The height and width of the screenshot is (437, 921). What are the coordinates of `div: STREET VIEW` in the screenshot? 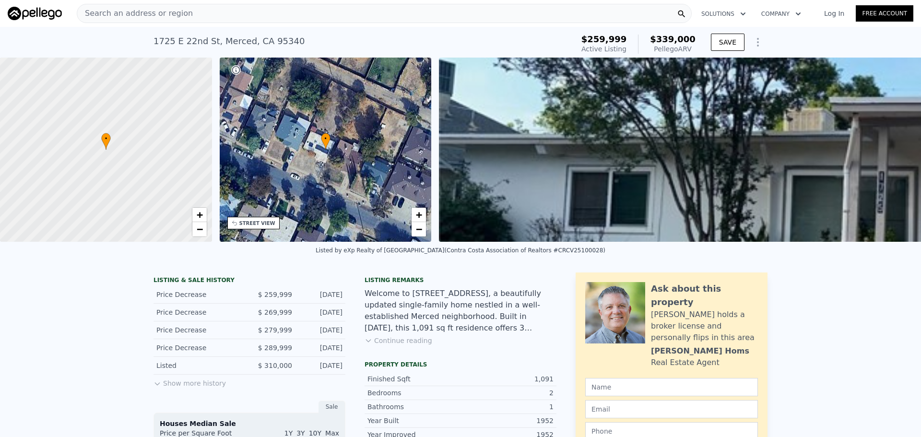 It's located at (257, 223).